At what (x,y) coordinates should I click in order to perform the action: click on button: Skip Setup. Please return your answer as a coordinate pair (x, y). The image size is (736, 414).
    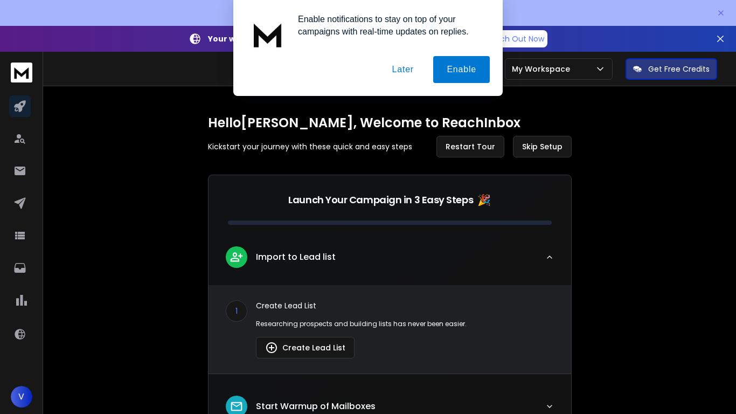
    Looking at the image, I should click on (542, 147).